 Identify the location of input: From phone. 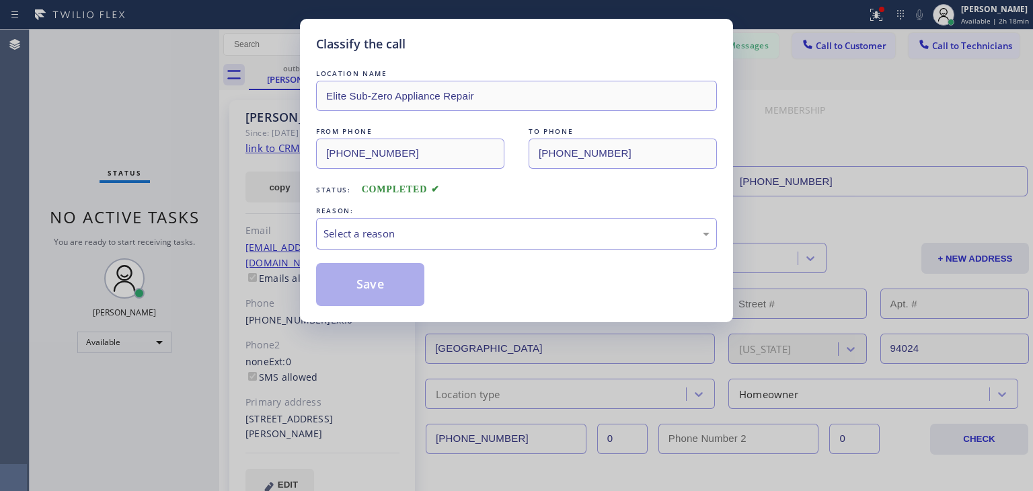
(410, 153).